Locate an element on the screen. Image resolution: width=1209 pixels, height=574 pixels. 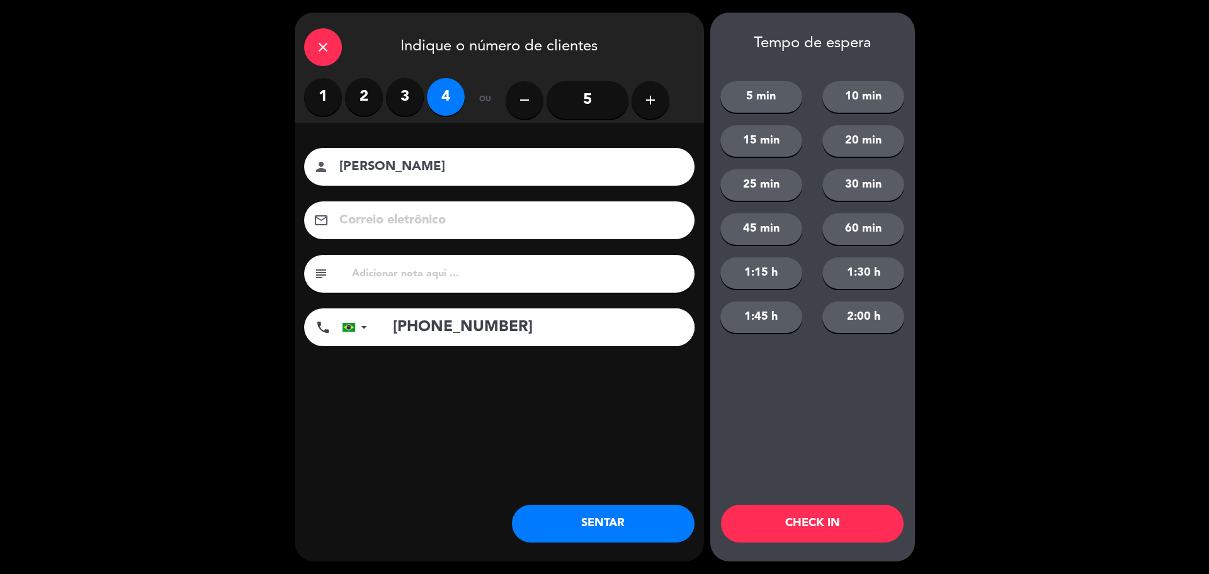
i: remove is located at coordinates (524, 100).